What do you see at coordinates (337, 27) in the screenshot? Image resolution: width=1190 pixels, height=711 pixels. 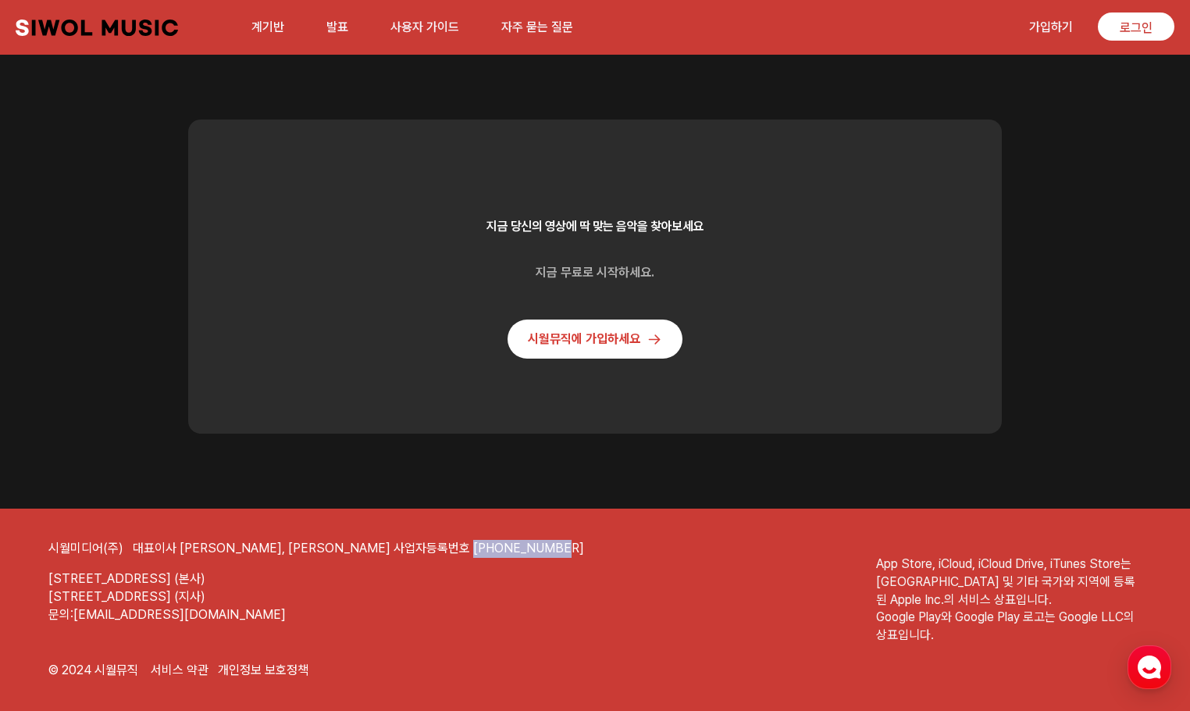 I see `a: 발표` at bounding box center [337, 27].